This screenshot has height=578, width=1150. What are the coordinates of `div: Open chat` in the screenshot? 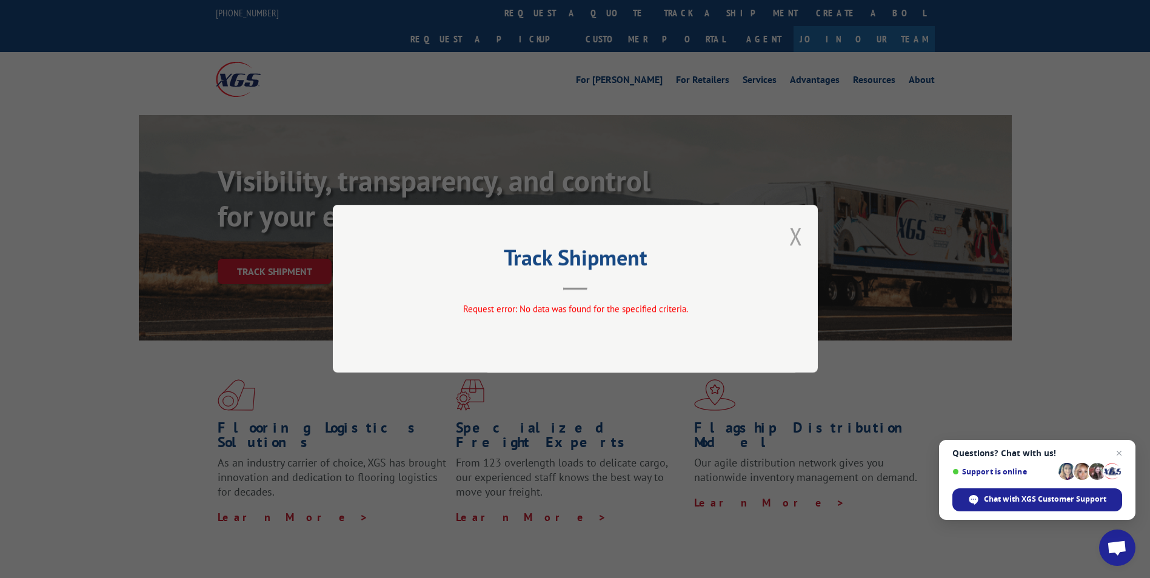 It's located at (1117, 548).